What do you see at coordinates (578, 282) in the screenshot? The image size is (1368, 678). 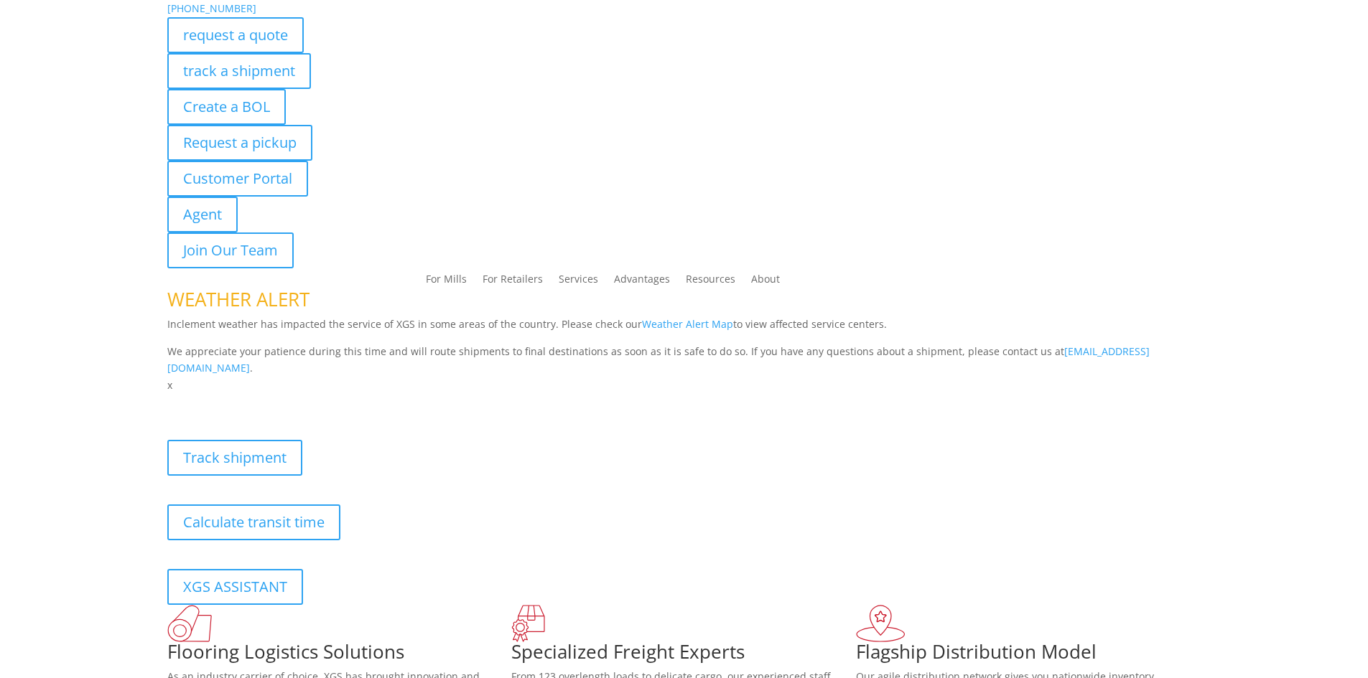 I see `a: Services` at bounding box center [578, 282].